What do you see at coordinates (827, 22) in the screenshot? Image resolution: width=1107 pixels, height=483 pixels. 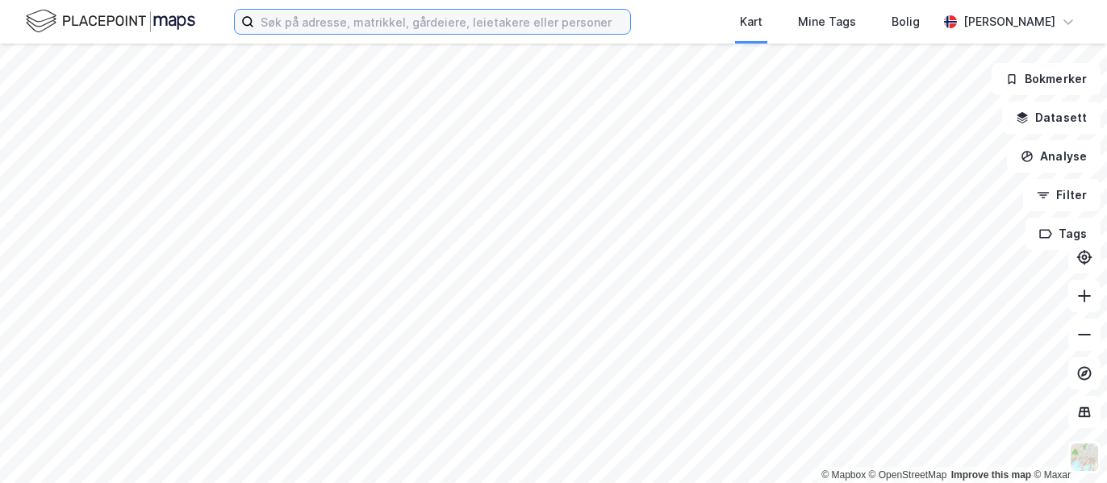 I see `div: Mine Tags` at bounding box center [827, 22].